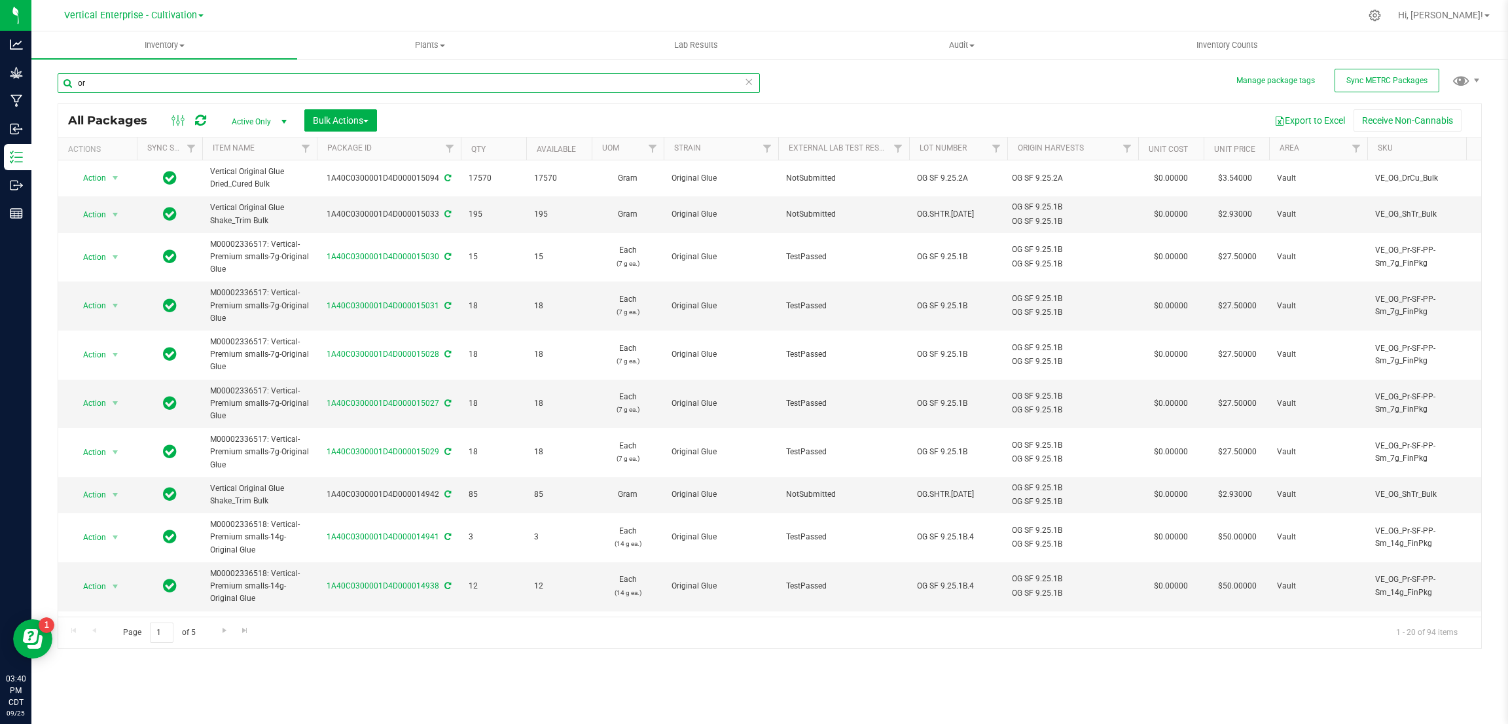  I want to click on button: Sync METRC Packages, so click(1387, 81).